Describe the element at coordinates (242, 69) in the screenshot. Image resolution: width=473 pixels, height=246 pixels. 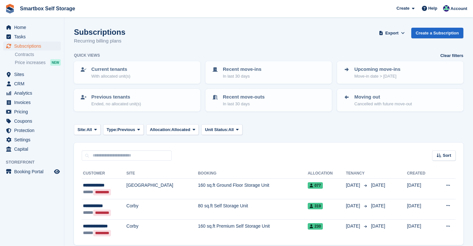
I see `p: Recent move-ins` at that location.